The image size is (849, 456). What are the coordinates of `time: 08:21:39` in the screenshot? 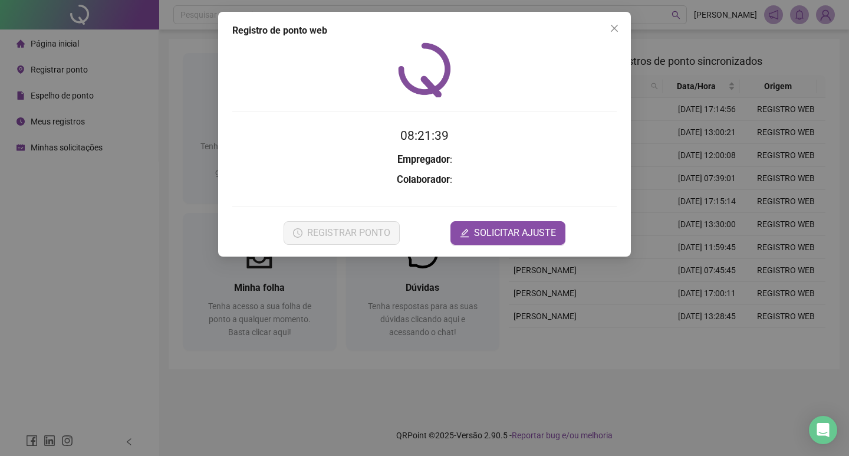 It's located at (425, 136).